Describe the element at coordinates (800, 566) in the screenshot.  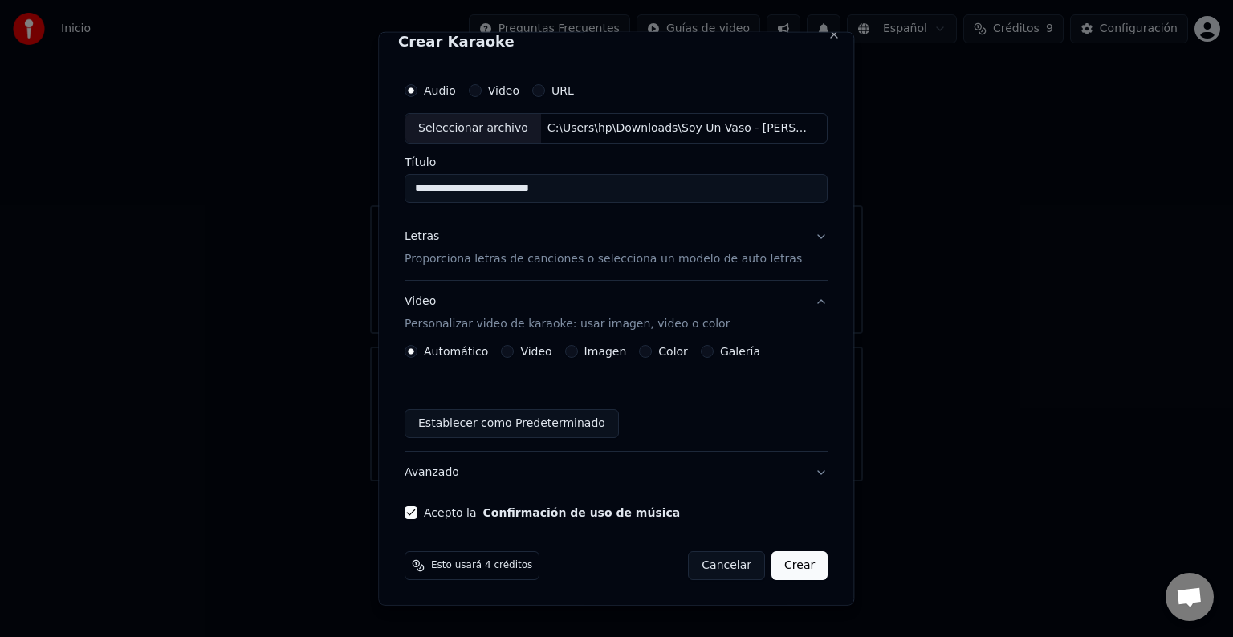
I see `button: Crear` at that location.